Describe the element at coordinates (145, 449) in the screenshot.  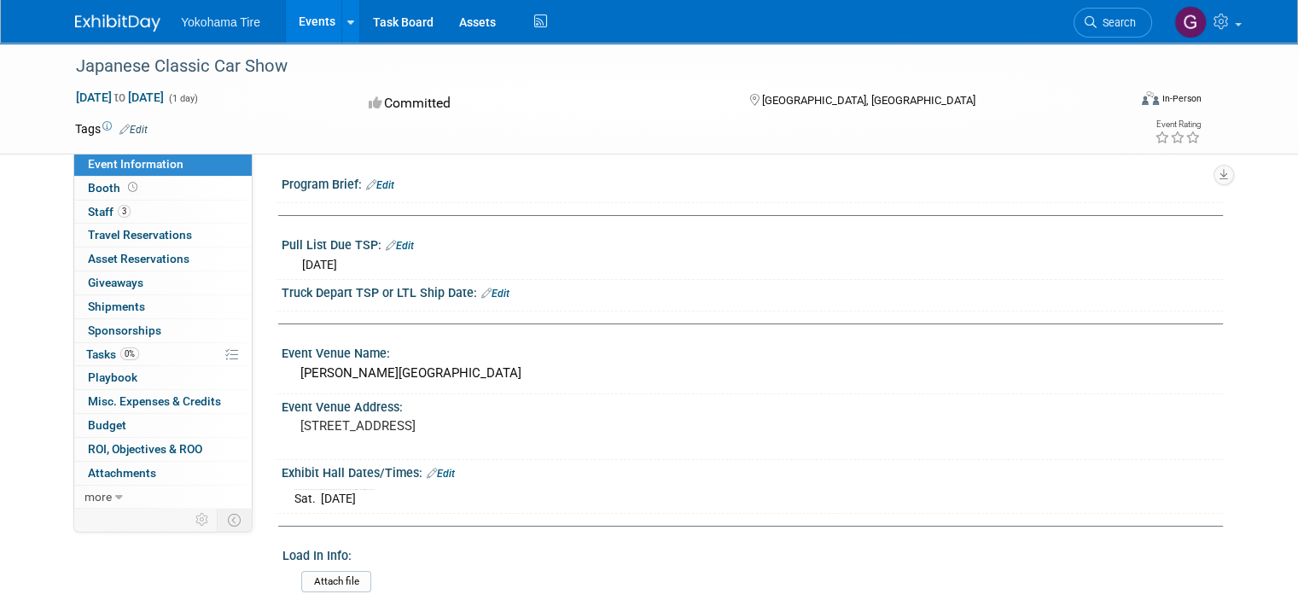
I see `span: ROI, Objectives & ROO` at that location.